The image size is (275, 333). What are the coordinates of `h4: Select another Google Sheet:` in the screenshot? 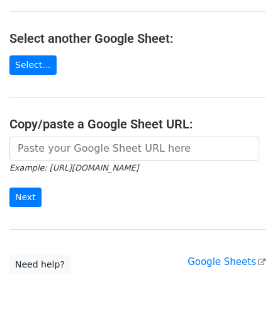 It's located at (137, 38).